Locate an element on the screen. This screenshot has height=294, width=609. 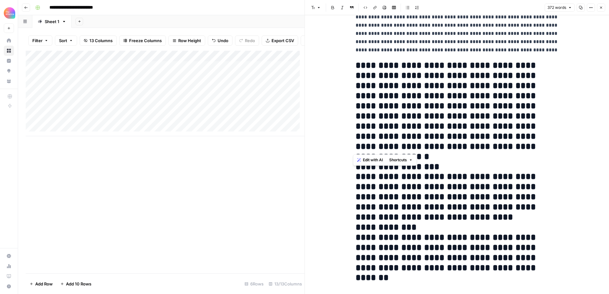
span: Freeze Columns is located at coordinates (145, 41).